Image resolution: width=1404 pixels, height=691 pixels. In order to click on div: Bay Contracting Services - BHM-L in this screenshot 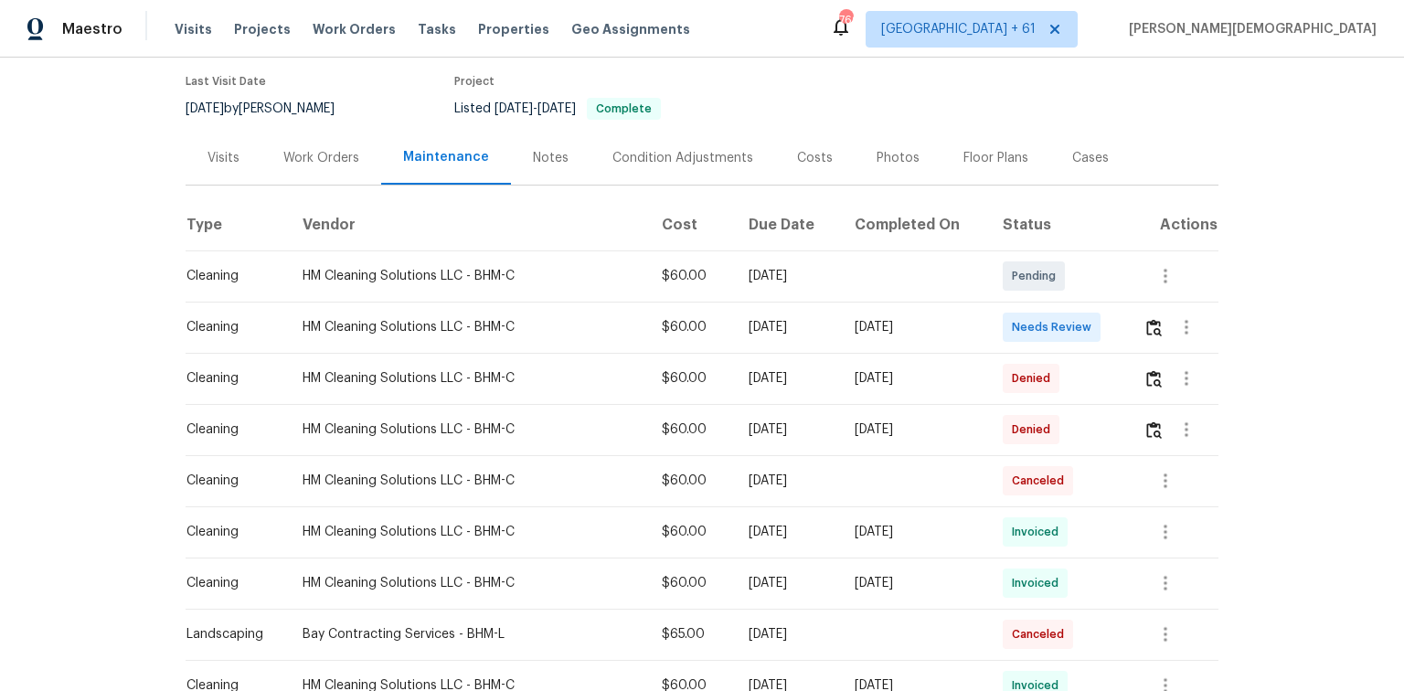, I will do `click(467, 634)`.